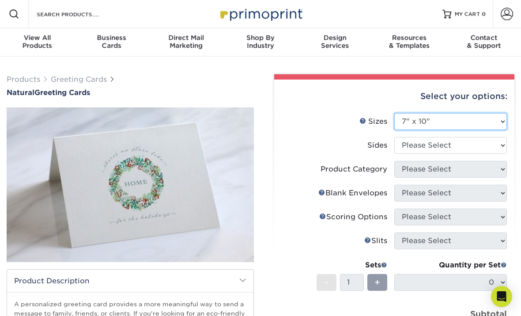 The height and width of the screenshot is (316, 521). What do you see at coordinates (450, 265) in the screenshot?
I see `div: Quantity per Set` at bounding box center [450, 265].